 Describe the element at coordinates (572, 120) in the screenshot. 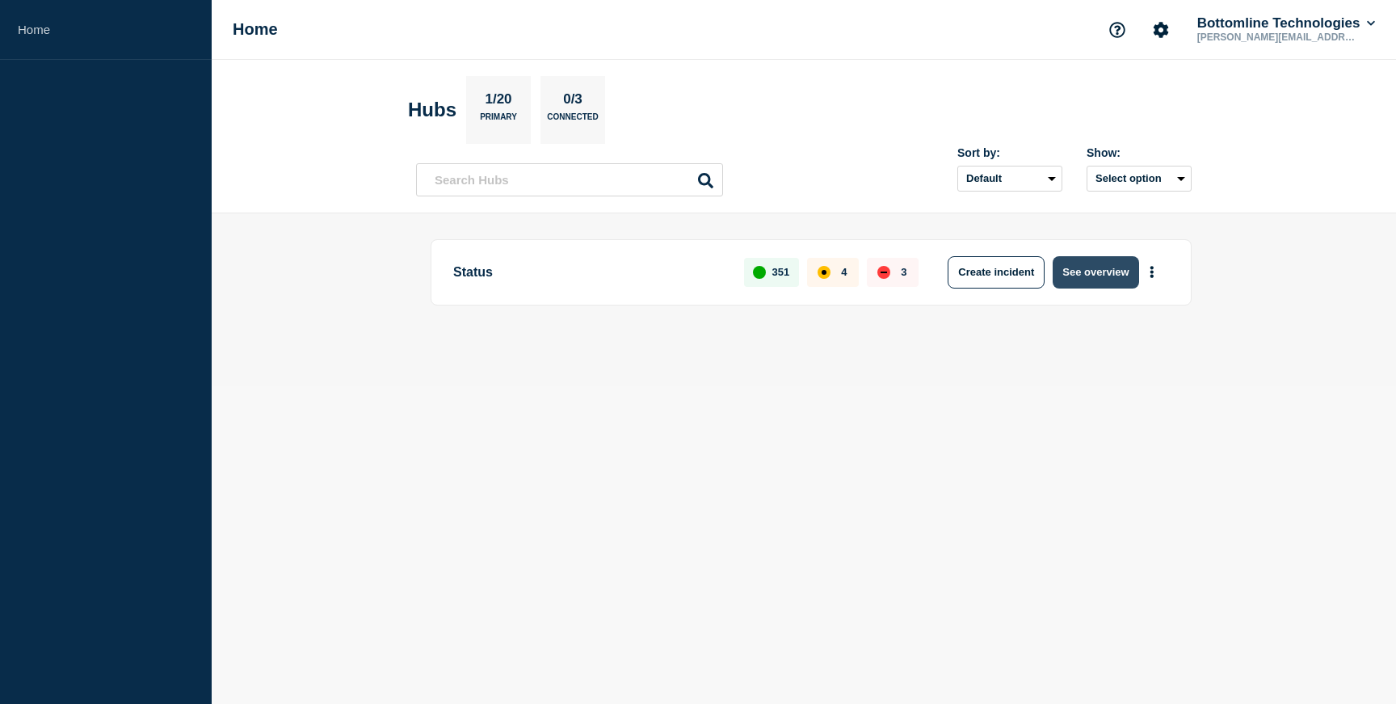

I see `p: Connected` at that location.